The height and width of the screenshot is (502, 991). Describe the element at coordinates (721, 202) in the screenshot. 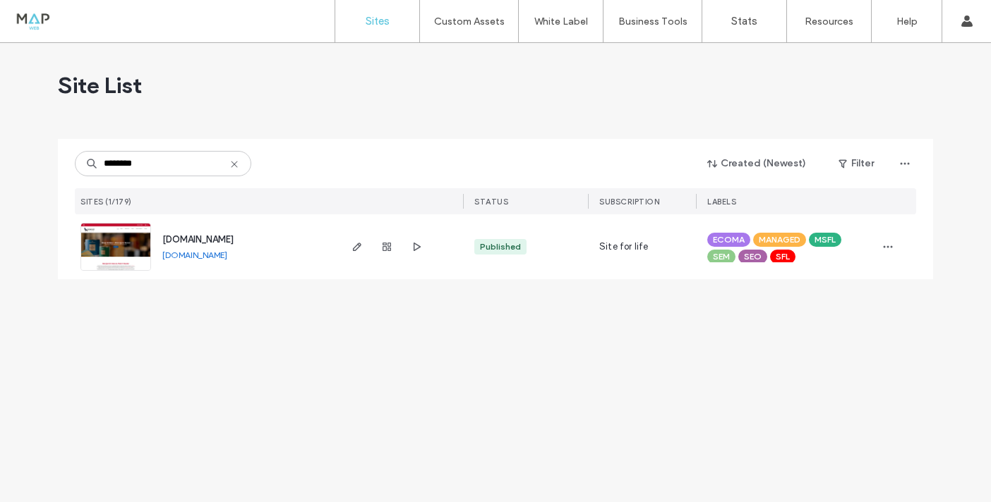

I see `span: LABELS` at that location.